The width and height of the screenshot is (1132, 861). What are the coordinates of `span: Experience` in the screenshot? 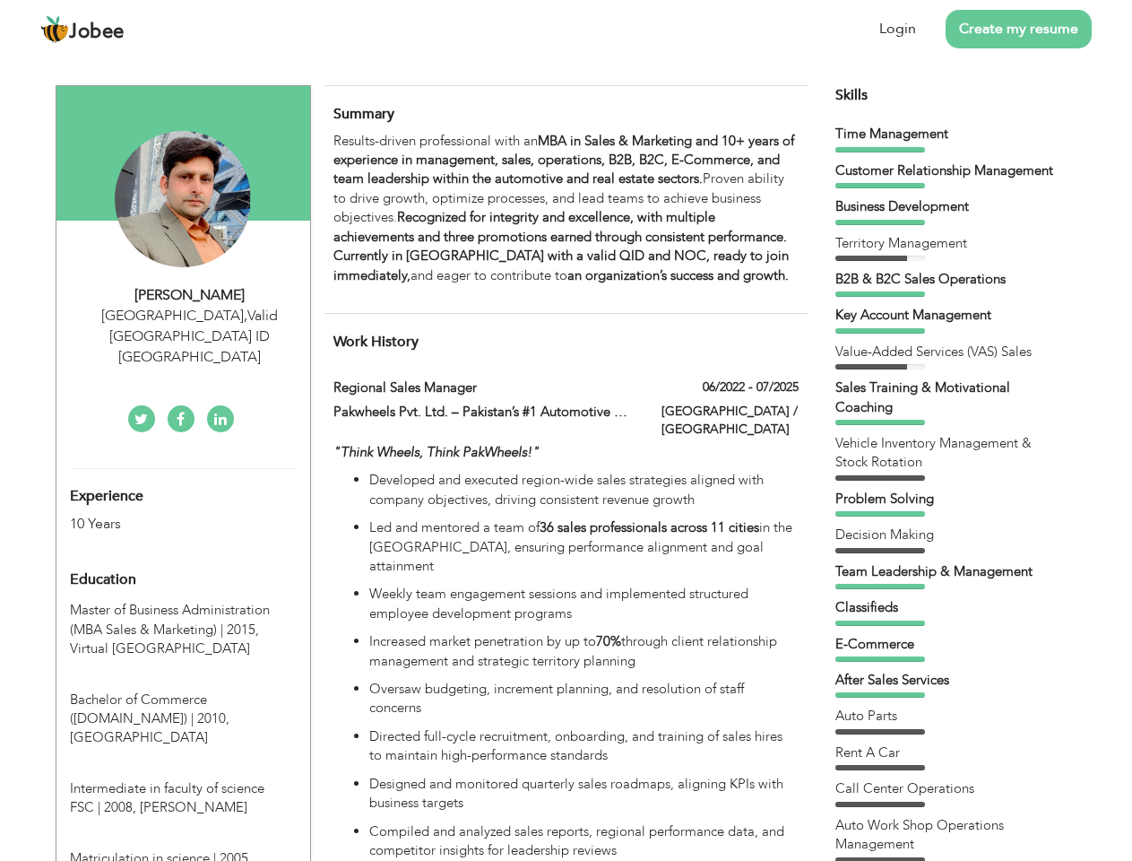 It's located at (107, 497).